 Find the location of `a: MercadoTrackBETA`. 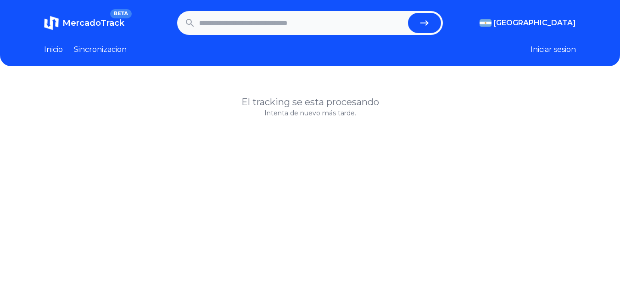

a: MercadoTrackBETA is located at coordinates (84, 23).